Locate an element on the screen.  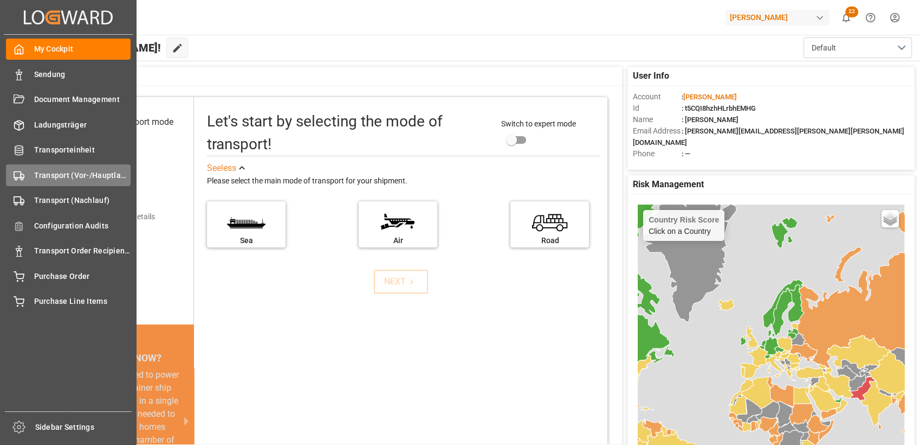
span: My Cockpit is located at coordinates (82, 49).